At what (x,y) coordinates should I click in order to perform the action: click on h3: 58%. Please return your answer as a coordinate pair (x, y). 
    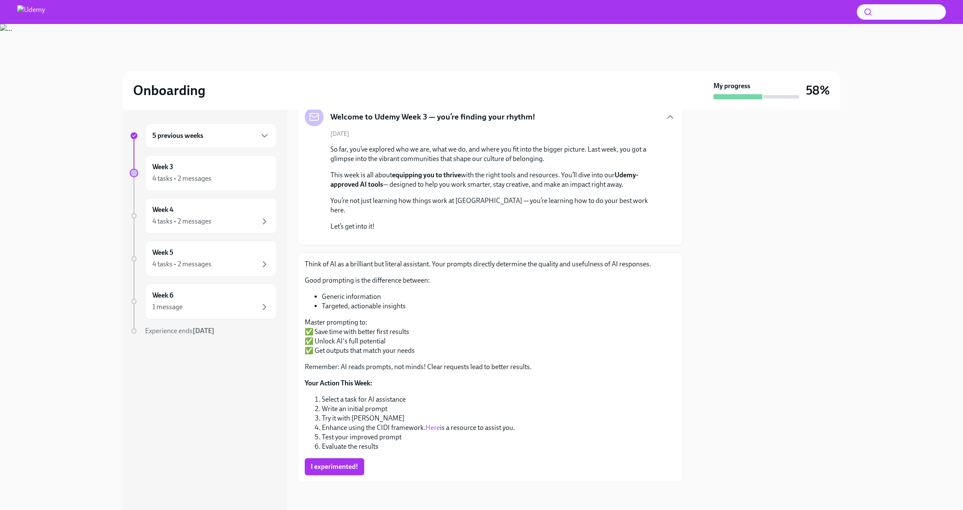
    Looking at the image, I should click on (818, 90).